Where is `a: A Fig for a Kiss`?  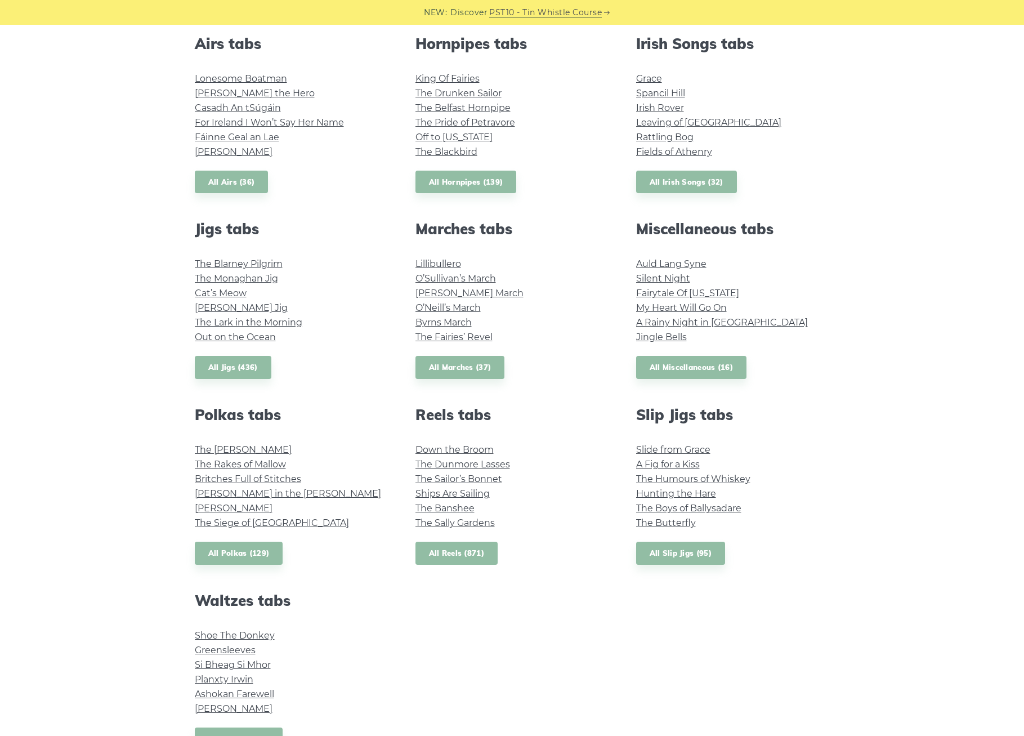 a: A Fig for a Kiss is located at coordinates (668, 464).